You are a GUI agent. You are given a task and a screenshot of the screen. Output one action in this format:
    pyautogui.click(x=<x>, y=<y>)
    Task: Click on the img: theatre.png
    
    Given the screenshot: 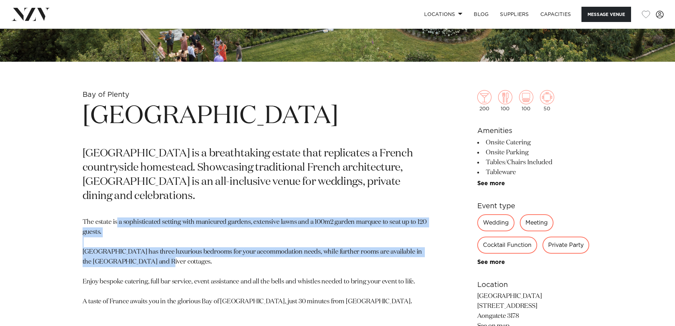 What is the action you would take?
    pyautogui.click(x=526, y=97)
    